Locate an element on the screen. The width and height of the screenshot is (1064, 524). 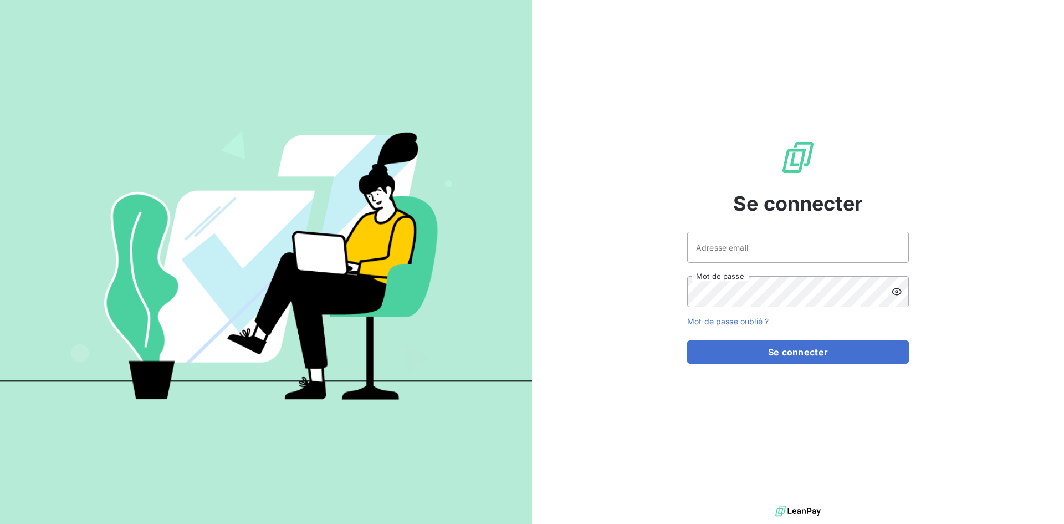
img: Logo LeanPay is located at coordinates (798, 157).